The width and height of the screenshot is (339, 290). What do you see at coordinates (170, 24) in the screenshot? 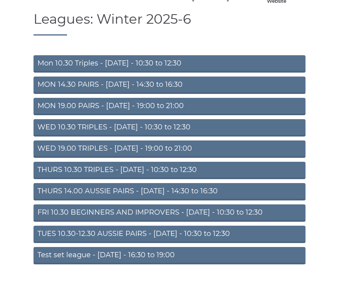
I see `h1: Leagues: Winter 2025-6` at bounding box center [170, 24].